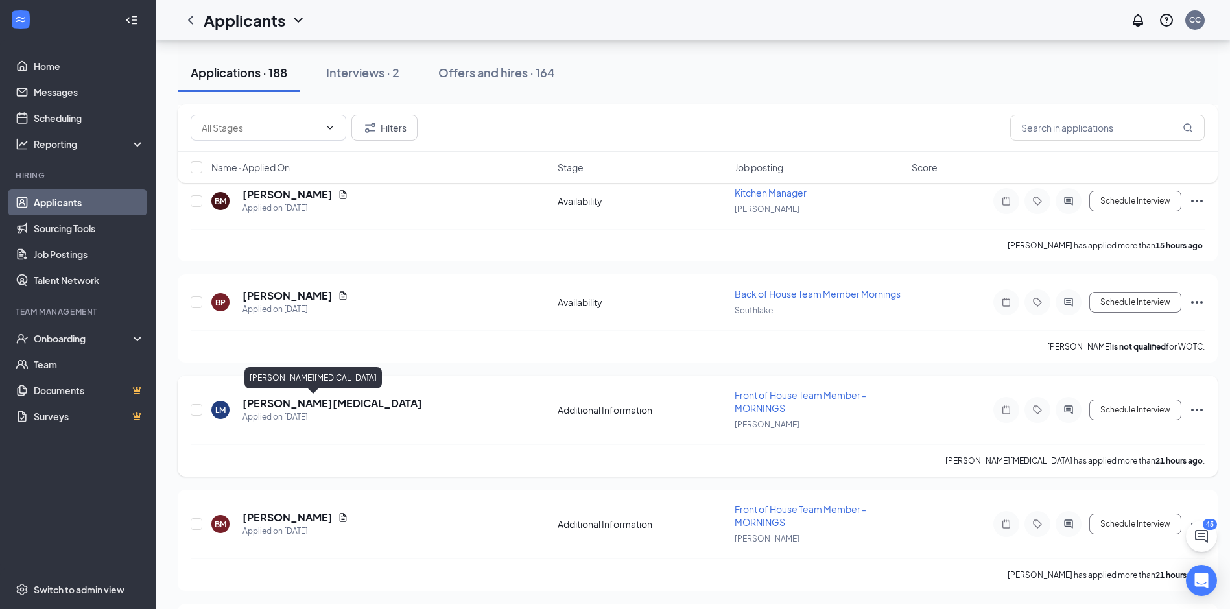  What do you see at coordinates (89, 118) in the screenshot?
I see `a: Scheduling` at bounding box center [89, 118].